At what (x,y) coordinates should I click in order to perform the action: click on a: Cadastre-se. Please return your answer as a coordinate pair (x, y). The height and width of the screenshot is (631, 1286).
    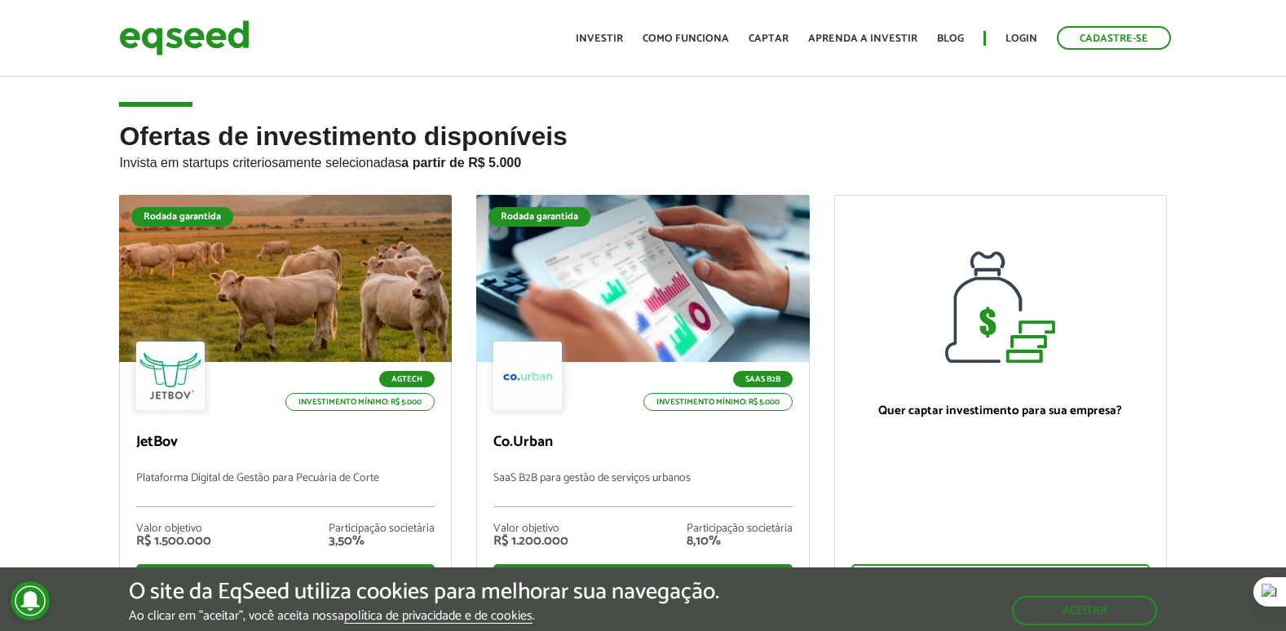
    Looking at the image, I should click on (1114, 38).